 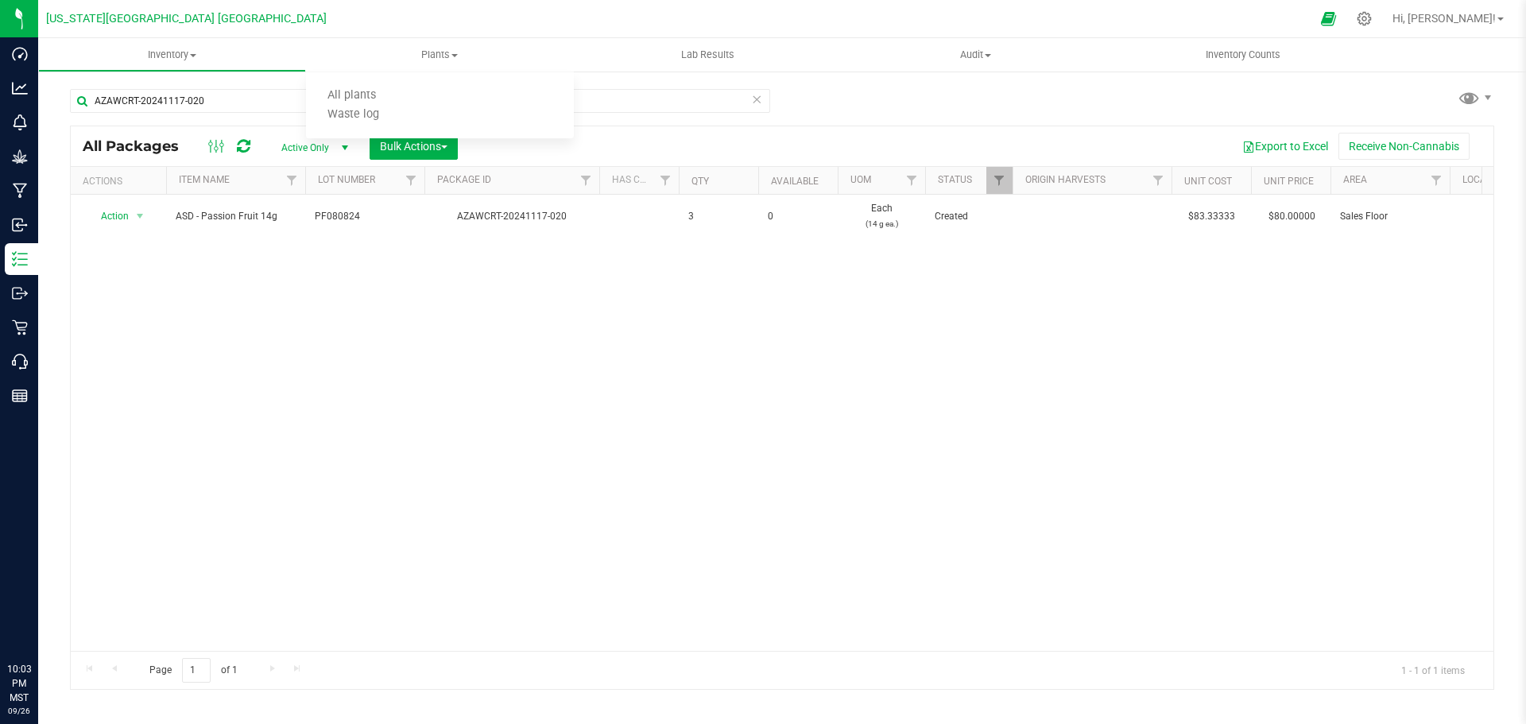 What do you see at coordinates (20, 396) in the screenshot?
I see `inline-svg: Reports` at bounding box center [20, 396].